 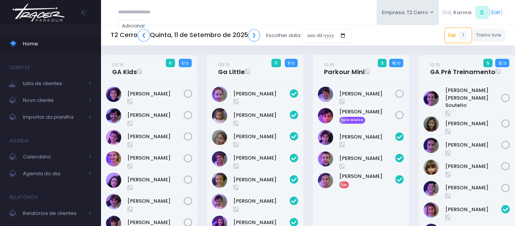 What do you see at coordinates (220, 180) in the screenshot?
I see `img: Isabel Silveira Chulam` at bounding box center [220, 180].